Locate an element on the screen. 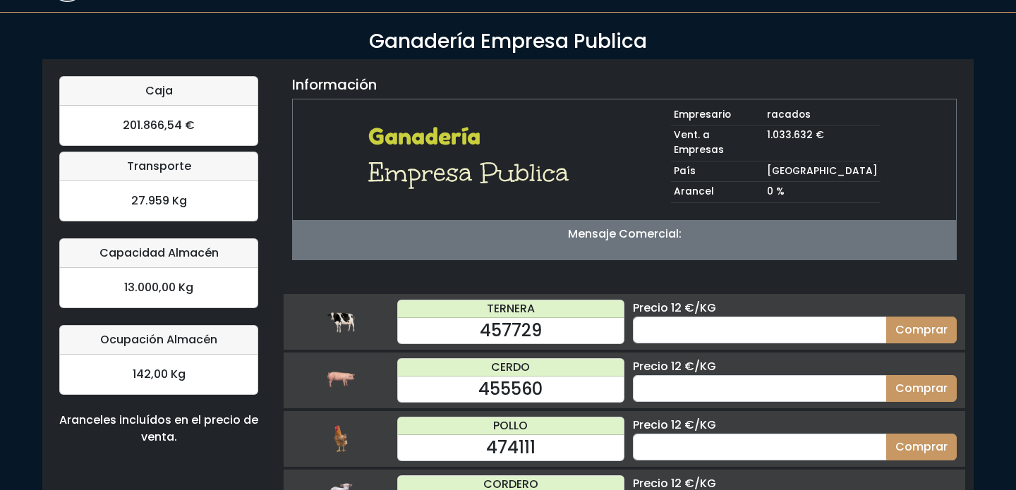 Image resolution: width=1016 pixels, height=490 pixels. td: 1.033.632 € is located at coordinates (822, 143).